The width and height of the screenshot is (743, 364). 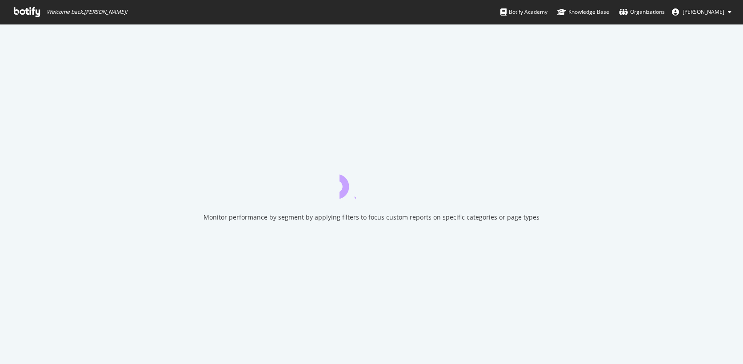 I want to click on div: animation, so click(x=371, y=183).